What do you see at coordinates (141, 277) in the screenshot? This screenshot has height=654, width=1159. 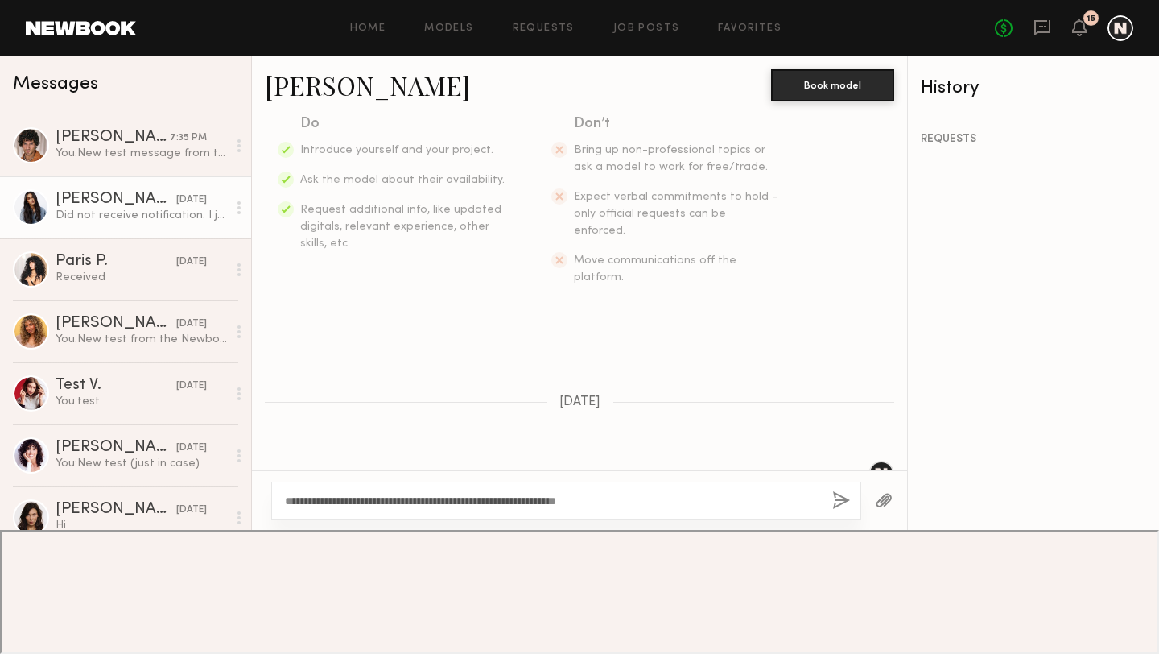 I see `div: Received` at bounding box center [141, 277].